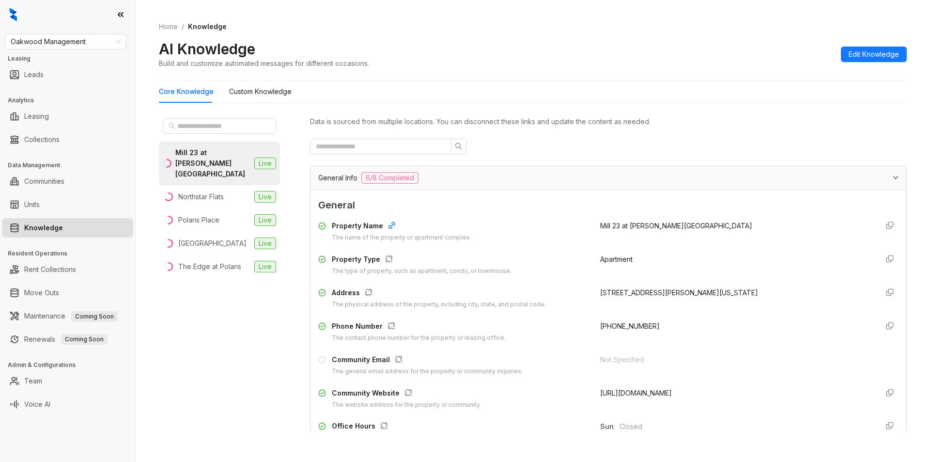 The width and height of the screenshot is (930, 462). Describe the element at coordinates (71, 100) in the screenshot. I see `h3: Analytics` at that location.